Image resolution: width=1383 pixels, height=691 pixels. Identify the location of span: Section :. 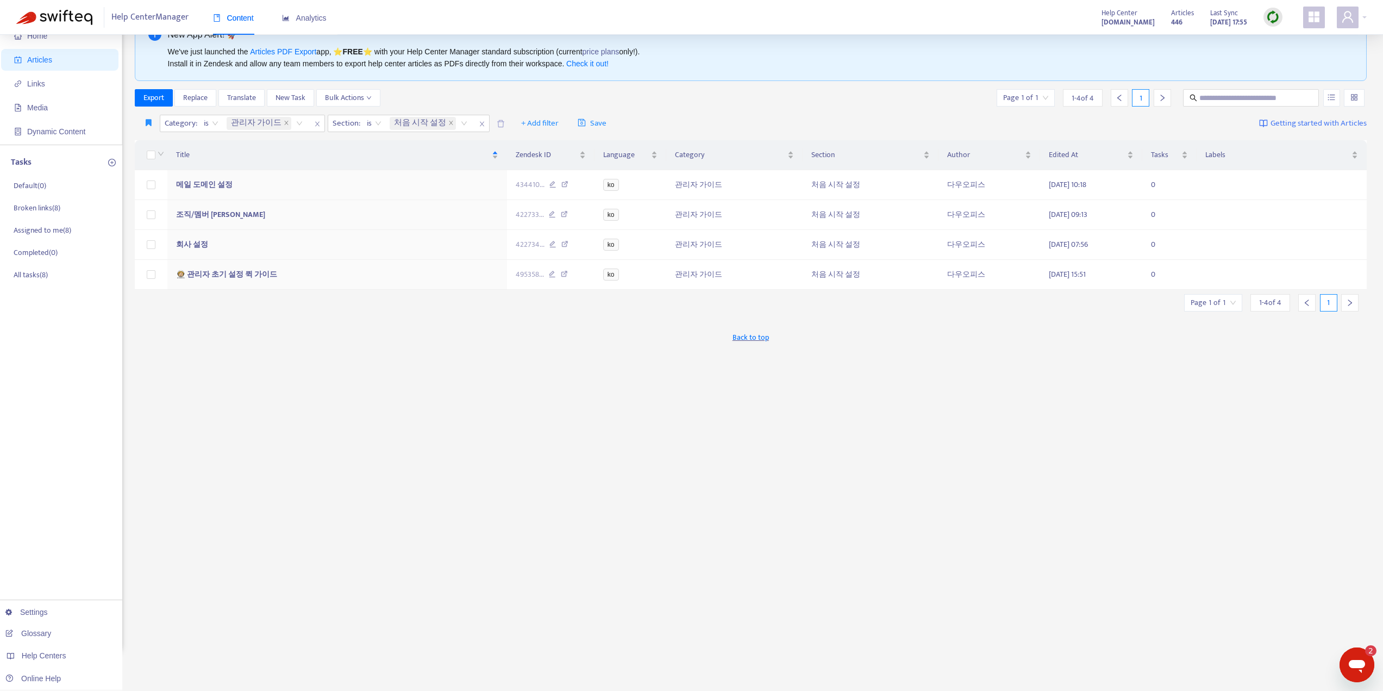
(345, 123).